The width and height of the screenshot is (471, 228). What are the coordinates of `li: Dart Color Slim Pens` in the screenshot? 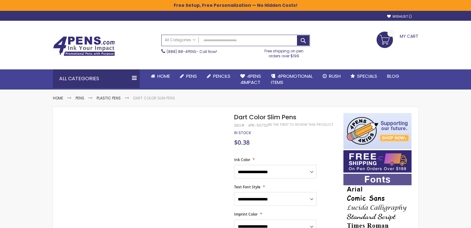 It's located at (154, 98).